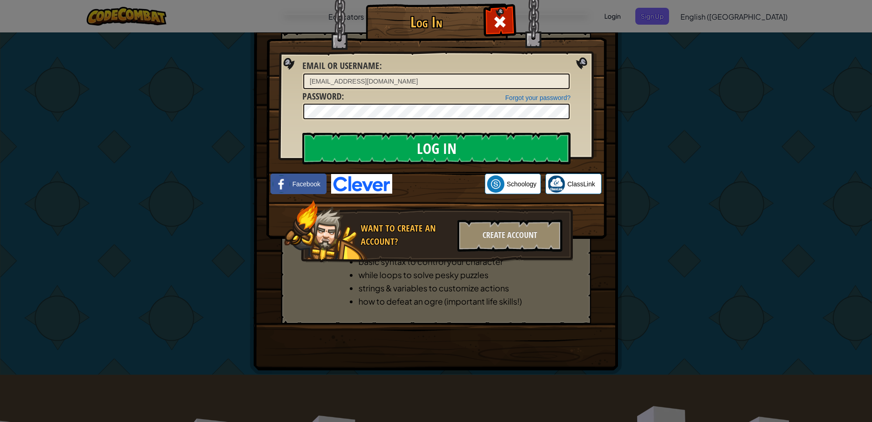 The image size is (872, 422). Describe the element at coordinates (496, 184) in the screenshot. I see `img: schoology.png` at that location.